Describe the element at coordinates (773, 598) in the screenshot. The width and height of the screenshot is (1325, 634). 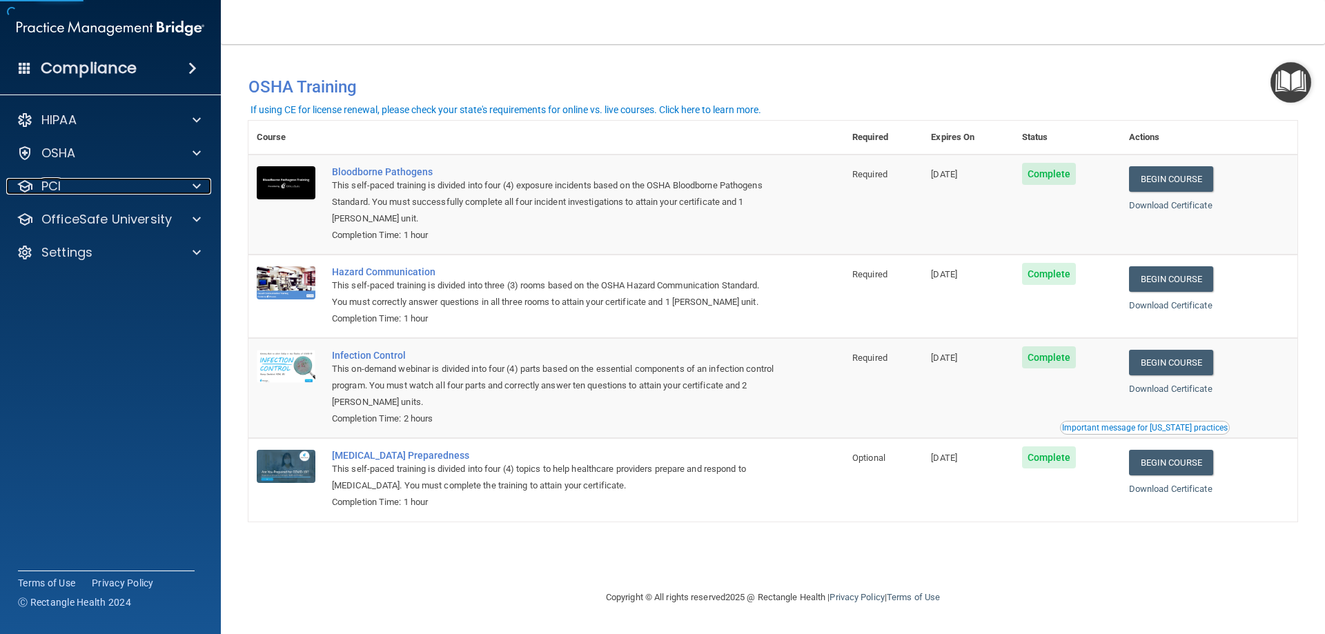
I see `div: Copyright © All rights reserved 2025 @ Rectangle Health | |` at that location.